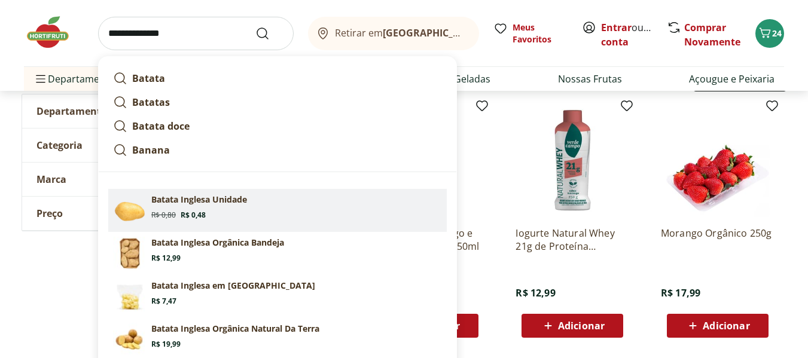  What do you see at coordinates (51, 179) in the screenshot?
I see `span: Marca` at bounding box center [51, 179].